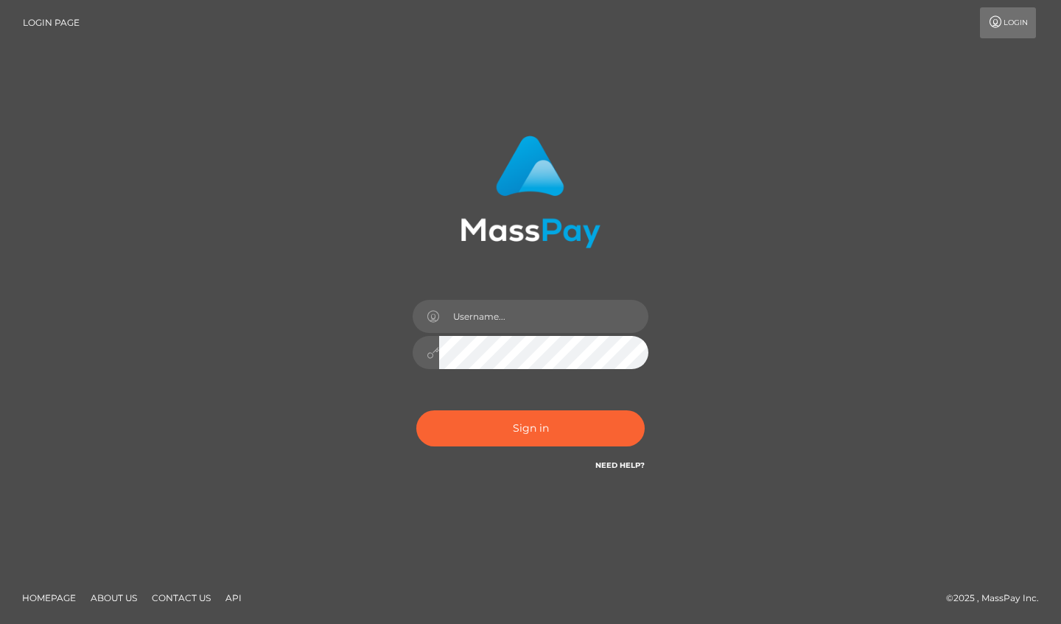 Image resolution: width=1061 pixels, height=624 pixels. What do you see at coordinates (1008, 23) in the screenshot?
I see `a: Login` at bounding box center [1008, 23].